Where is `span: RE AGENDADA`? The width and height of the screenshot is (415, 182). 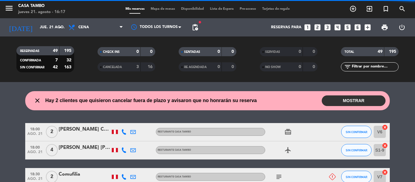
span: RE AGENDADA is located at coordinates (195, 67).